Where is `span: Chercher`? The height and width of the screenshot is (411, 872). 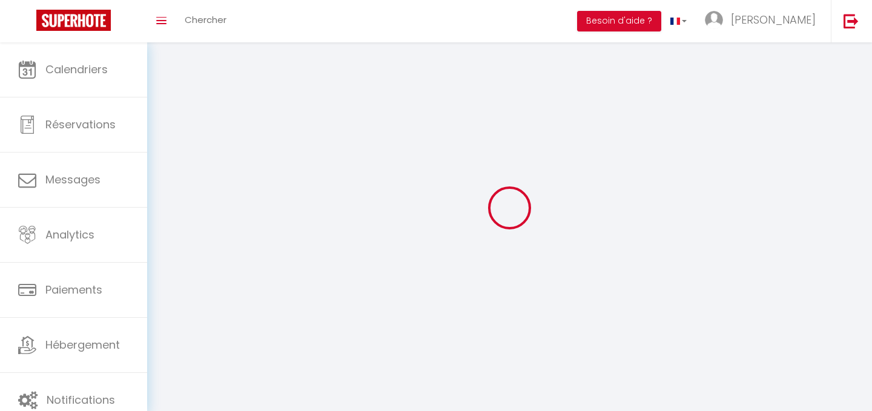 span: Chercher is located at coordinates (205, 19).